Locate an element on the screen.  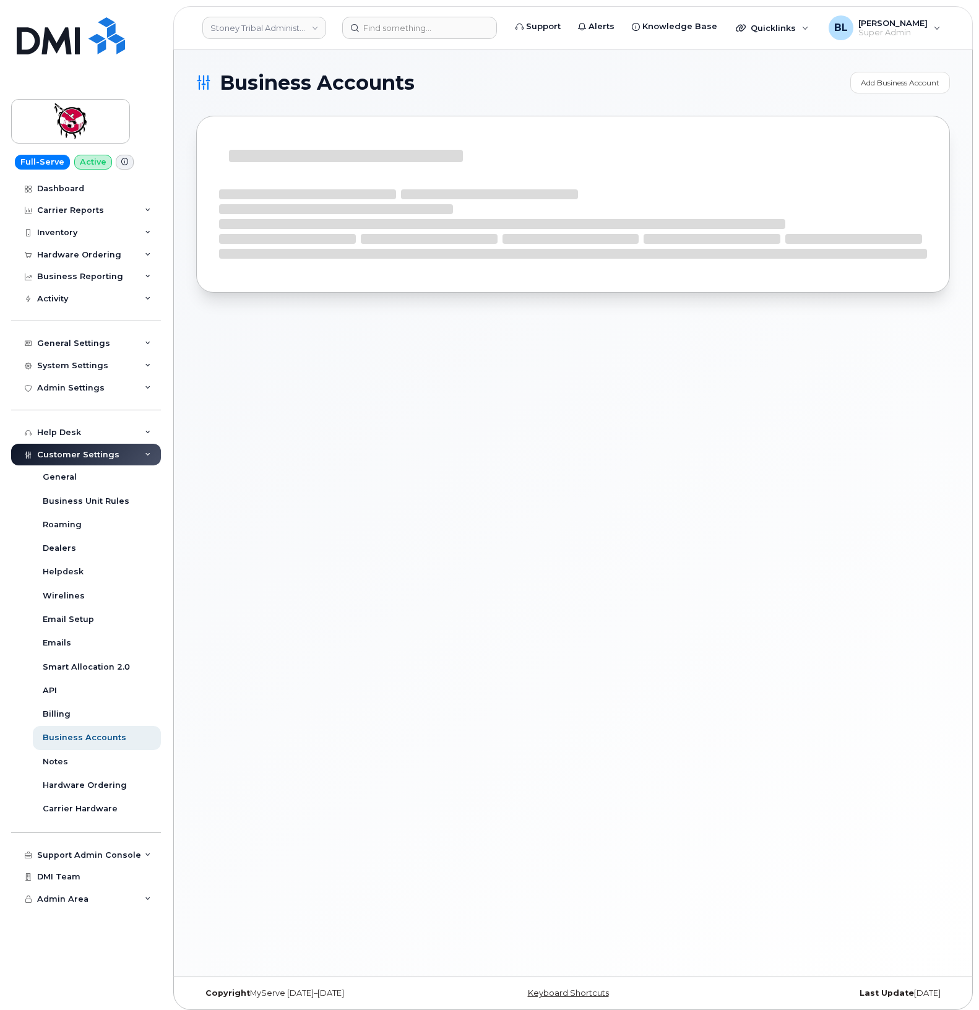
a: Keyboard Shortcuts is located at coordinates (568, 993).